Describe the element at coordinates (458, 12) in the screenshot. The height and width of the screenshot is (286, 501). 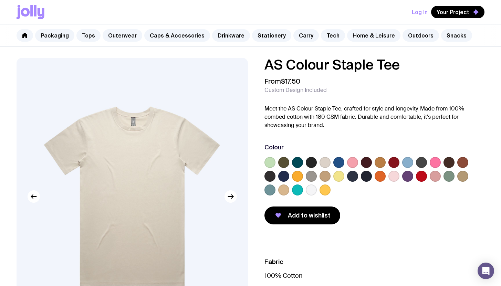
I see `button: Your Project` at that location.